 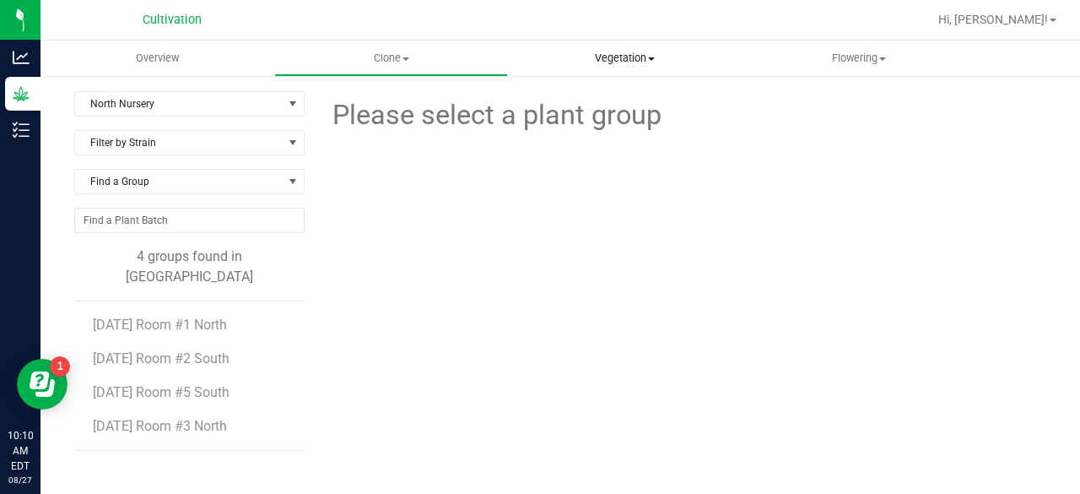 I want to click on input: NO DATA FOUND, so click(x=189, y=220).